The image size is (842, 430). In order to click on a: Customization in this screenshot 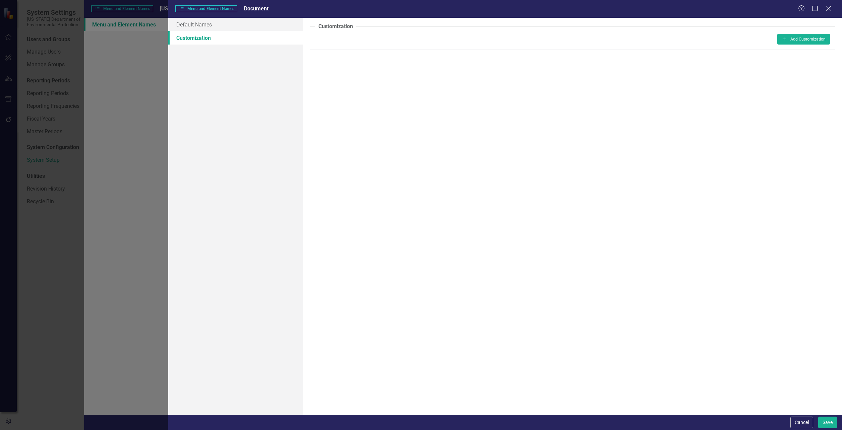, I will do `click(236, 38)`.